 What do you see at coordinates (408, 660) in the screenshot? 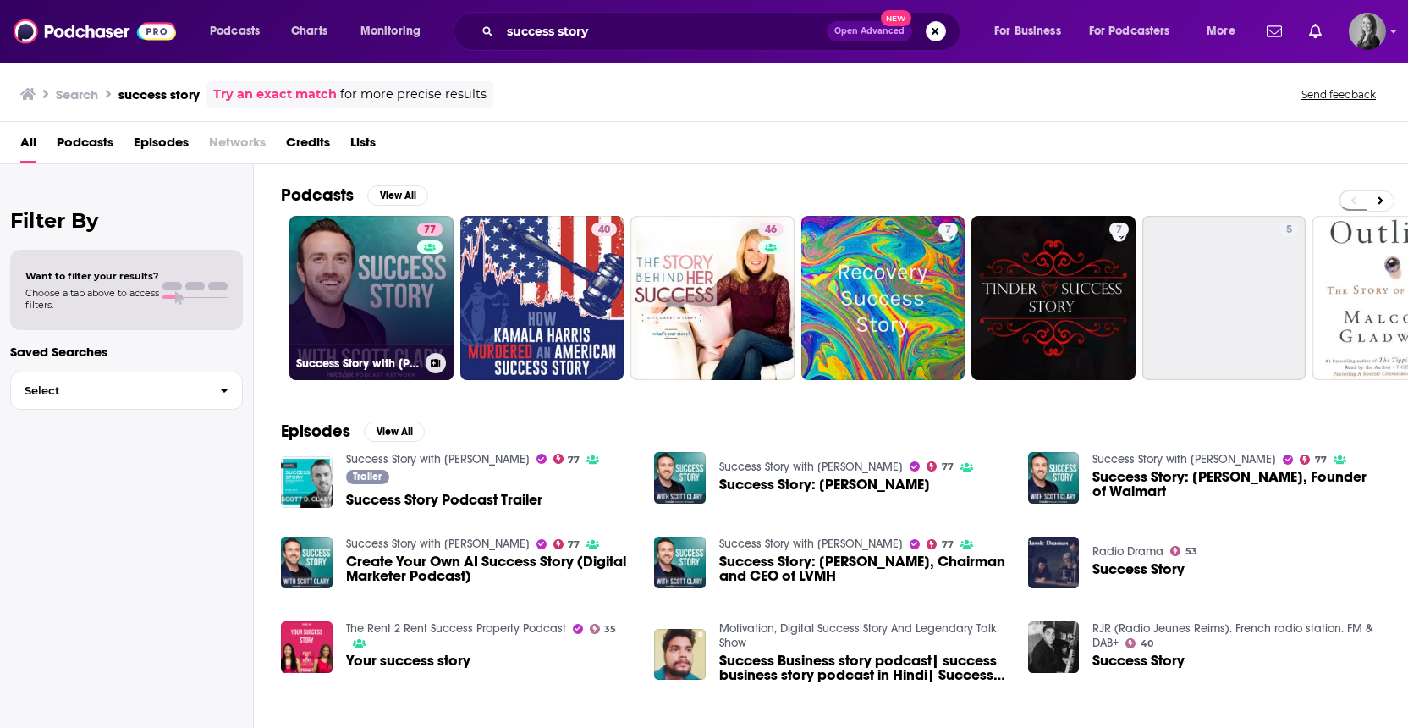
I see `span: Your success story` at bounding box center [408, 660].